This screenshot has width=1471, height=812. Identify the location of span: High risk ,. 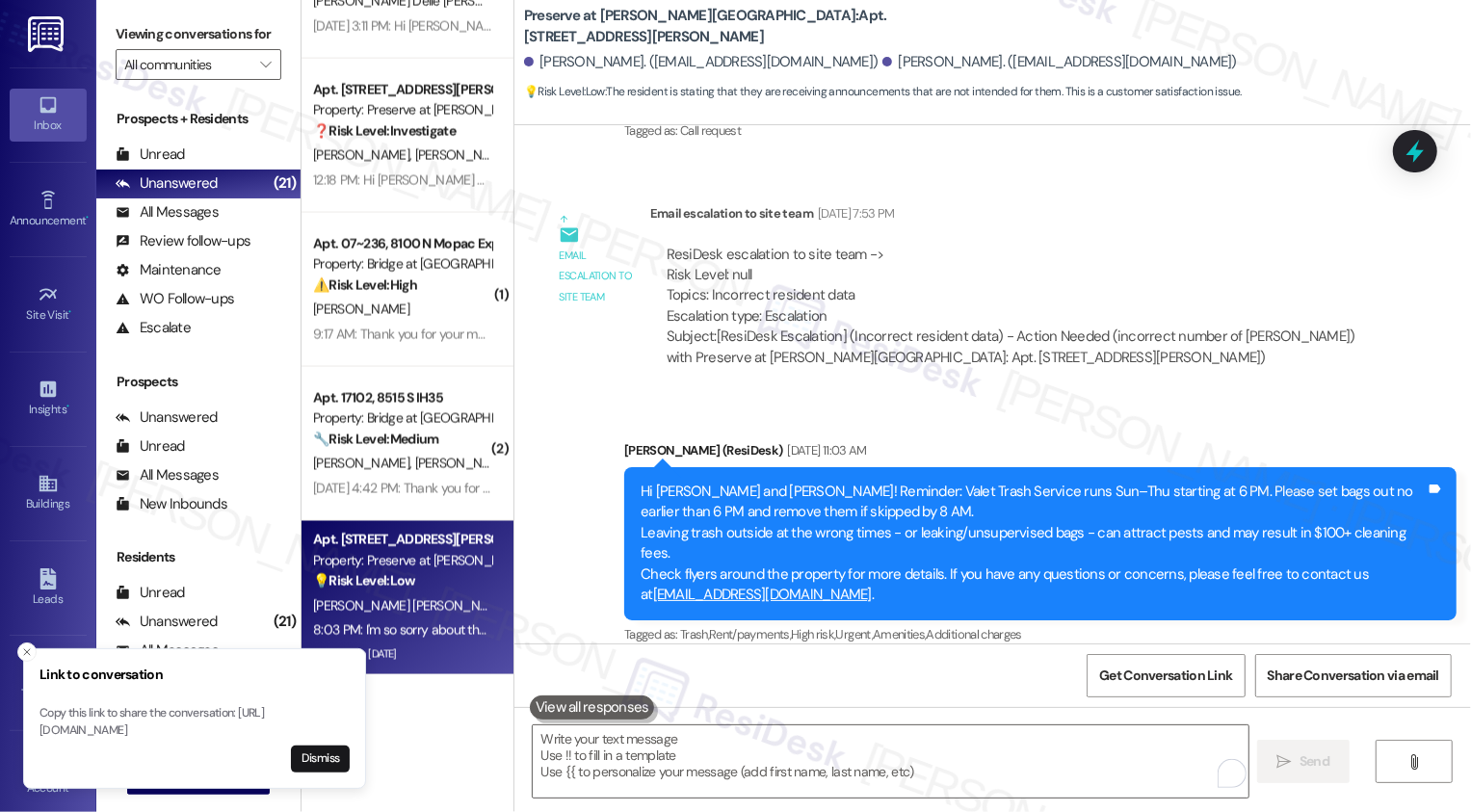
(813, 634).